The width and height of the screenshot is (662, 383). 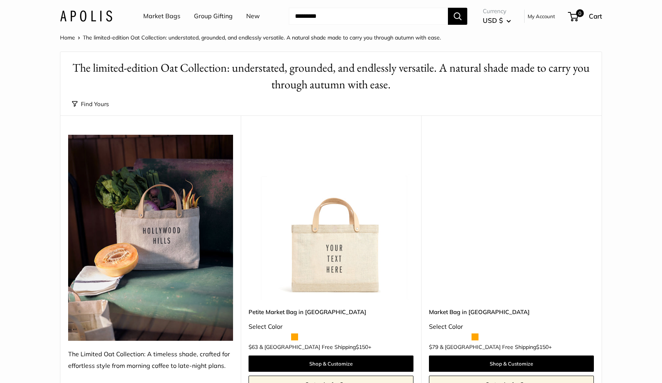 I want to click on span: $79, so click(x=433, y=347).